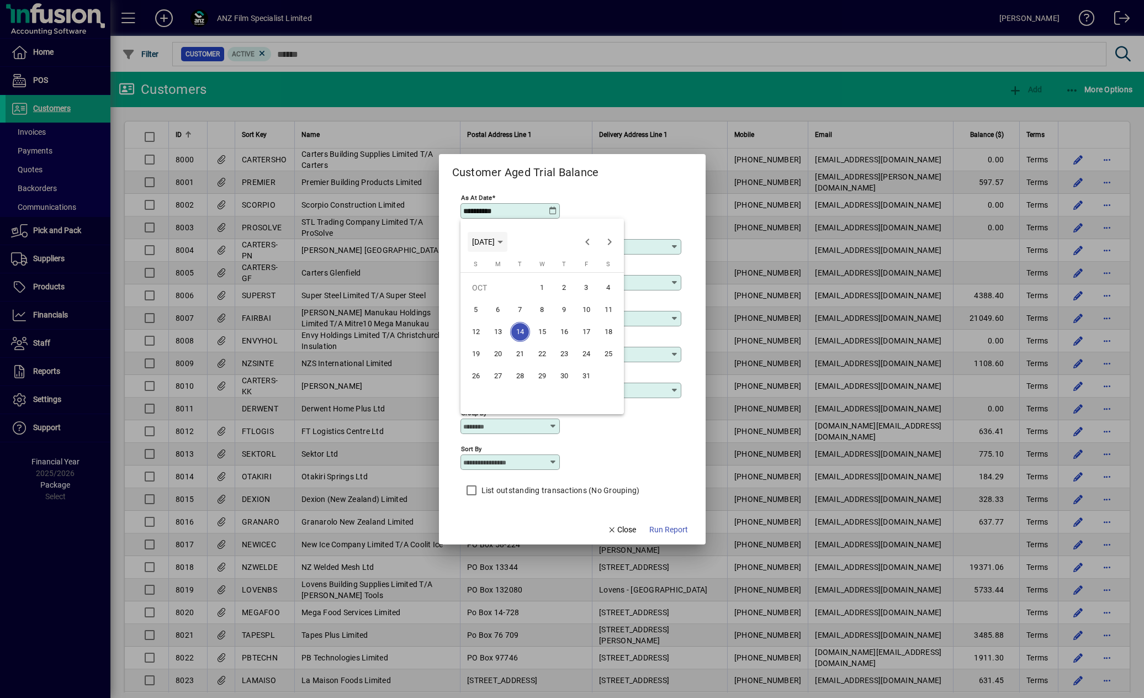 This screenshot has height=698, width=1144. Describe the element at coordinates (564, 354) in the screenshot. I see `span: 23` at that location.